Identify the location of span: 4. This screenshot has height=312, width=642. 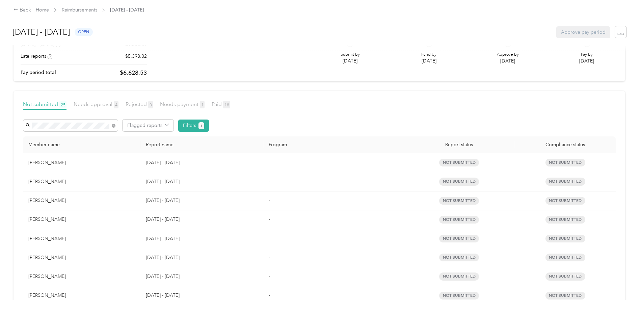
(116, 105).